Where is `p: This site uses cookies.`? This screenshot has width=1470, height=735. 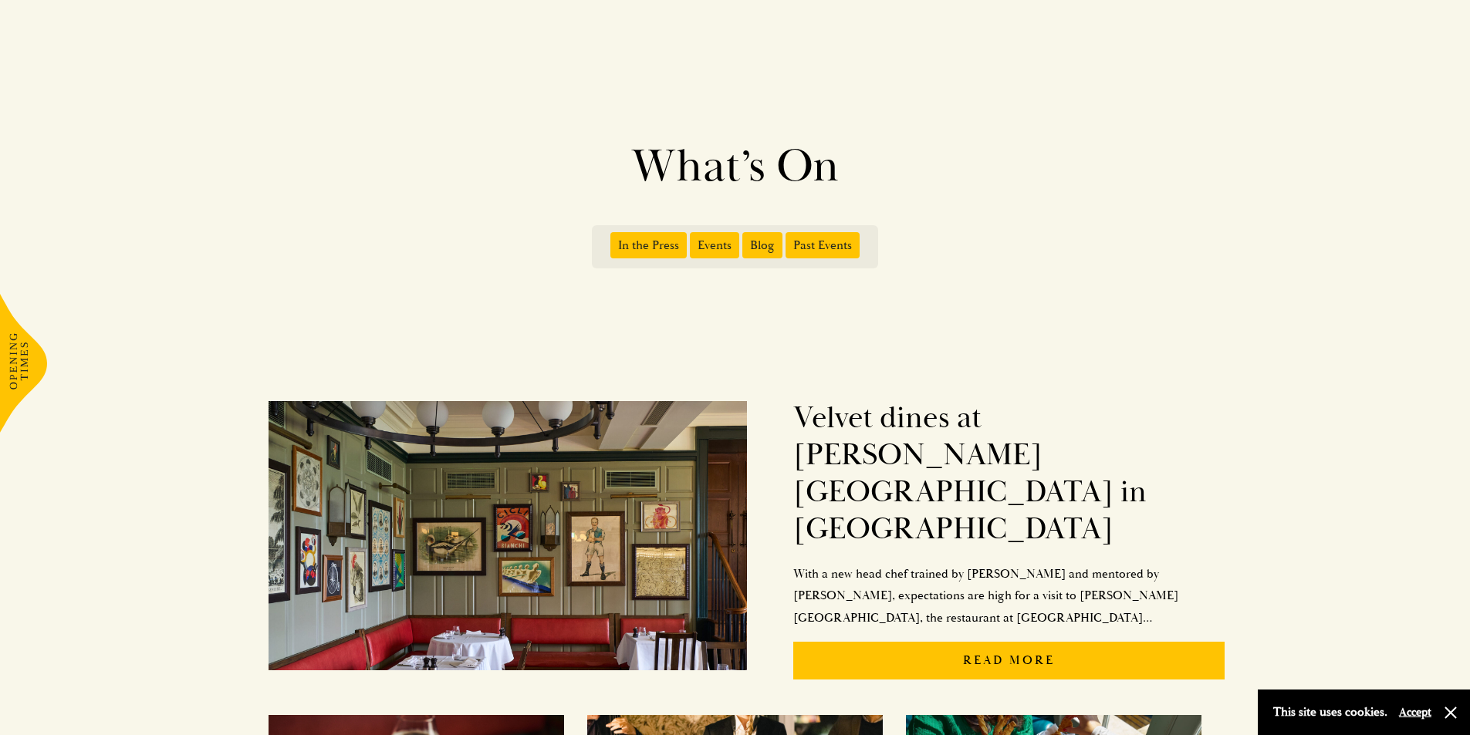 p: This site uses cookies. is located at coordinates (1330, 712).